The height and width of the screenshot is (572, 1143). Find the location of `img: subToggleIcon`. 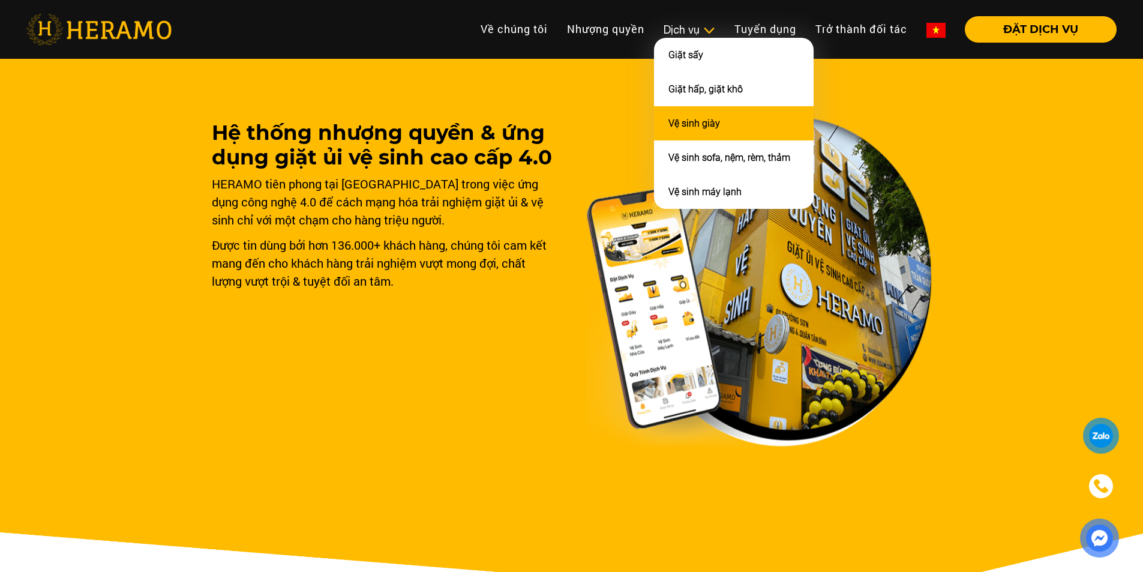

img: subToggleIcon is located at coordinates (708, 31).